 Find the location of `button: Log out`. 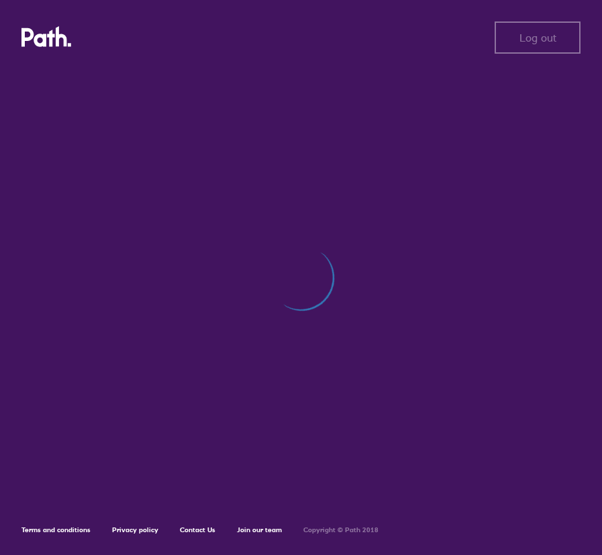

button: Log out is located at coordinates (537, 38).